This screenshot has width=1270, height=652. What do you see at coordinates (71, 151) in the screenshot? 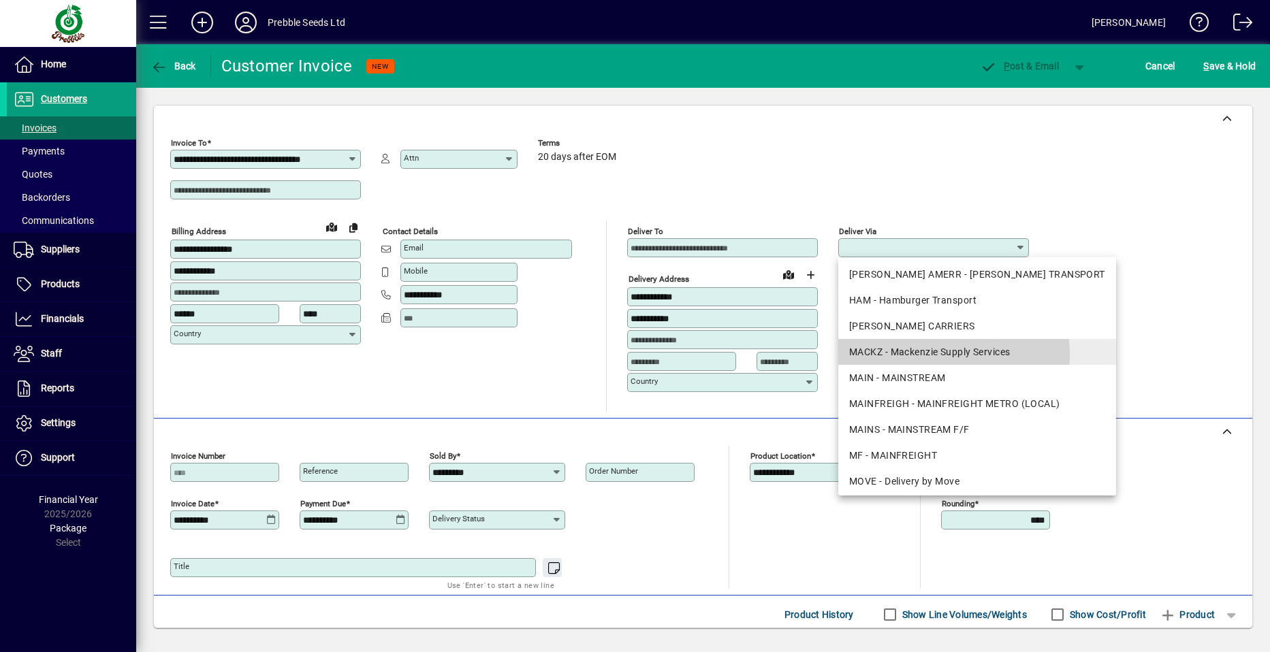
I see `a: Payments` at bounding box center [71, 151].